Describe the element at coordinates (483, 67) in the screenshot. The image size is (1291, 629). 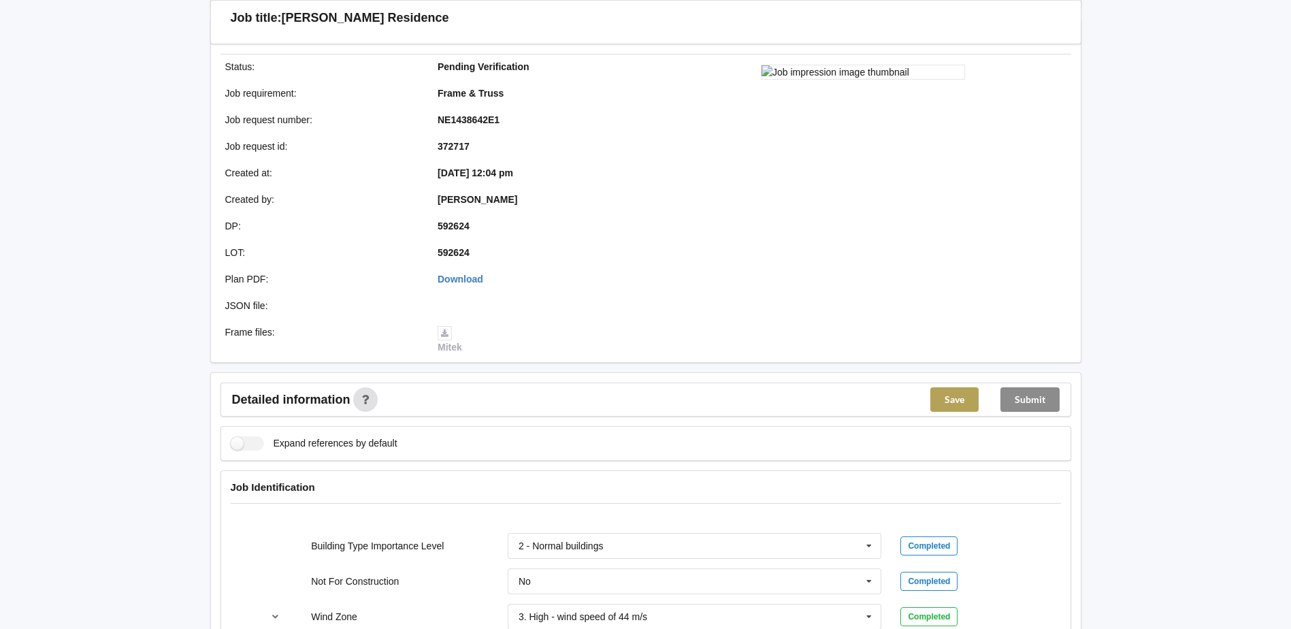
I see `b: Pending Verification` at that location.